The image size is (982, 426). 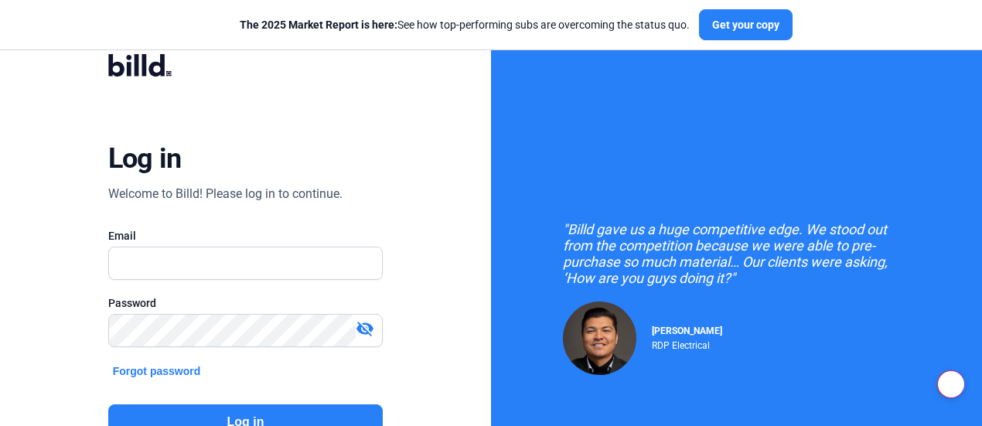 I want to click on button: Forgot password, so click(x=157, y=371).